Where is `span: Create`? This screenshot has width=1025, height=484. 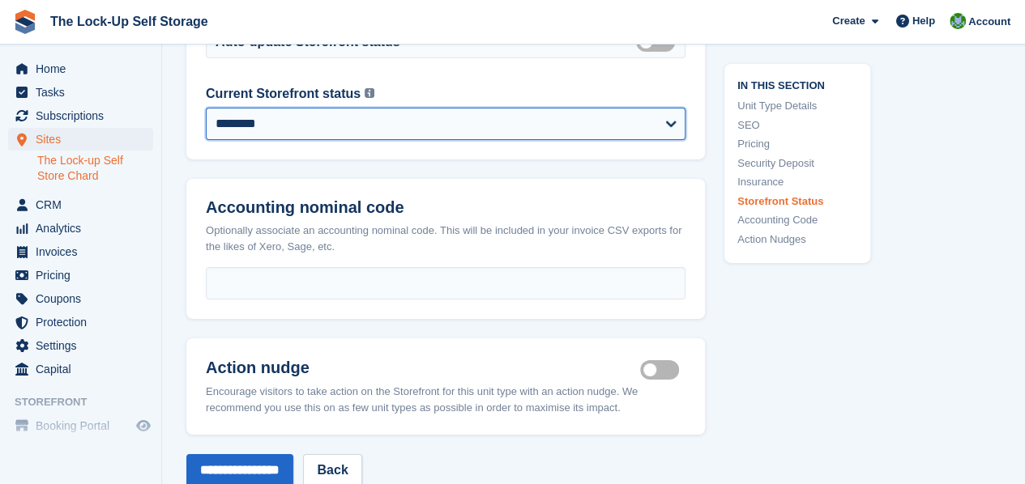 span: Create is located at coordinates (848, 21).